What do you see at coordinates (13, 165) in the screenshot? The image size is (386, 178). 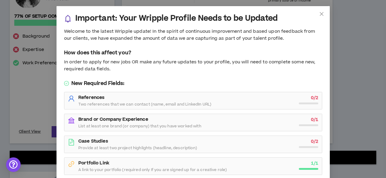 I see `div: Open Intercom Messenger` at bounding box center [13, 165].